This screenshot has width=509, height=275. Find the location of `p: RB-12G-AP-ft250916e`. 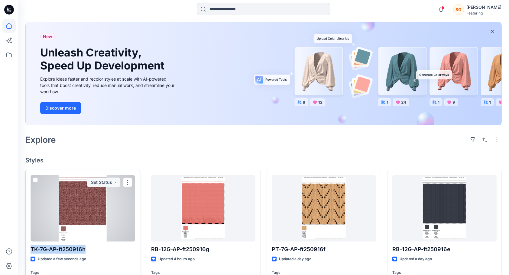

p: RB-12G-AP-ft250916e is located at coordinates (444, 249).